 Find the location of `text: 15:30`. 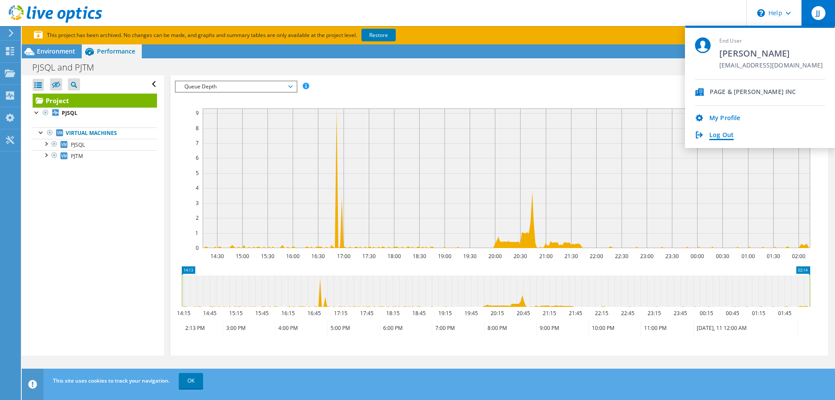

text: 15:30 is located at coordinates (267, 256).